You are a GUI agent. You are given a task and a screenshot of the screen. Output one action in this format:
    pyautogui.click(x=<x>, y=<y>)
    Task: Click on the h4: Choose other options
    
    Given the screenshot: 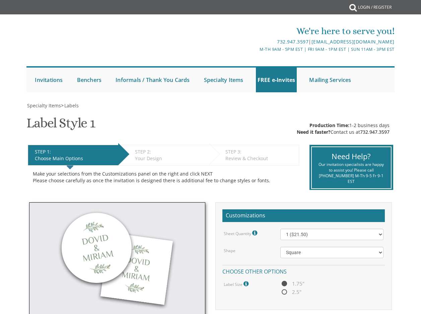 What is the action you would take?
    pyautogui.click(x=303, y=271)
    